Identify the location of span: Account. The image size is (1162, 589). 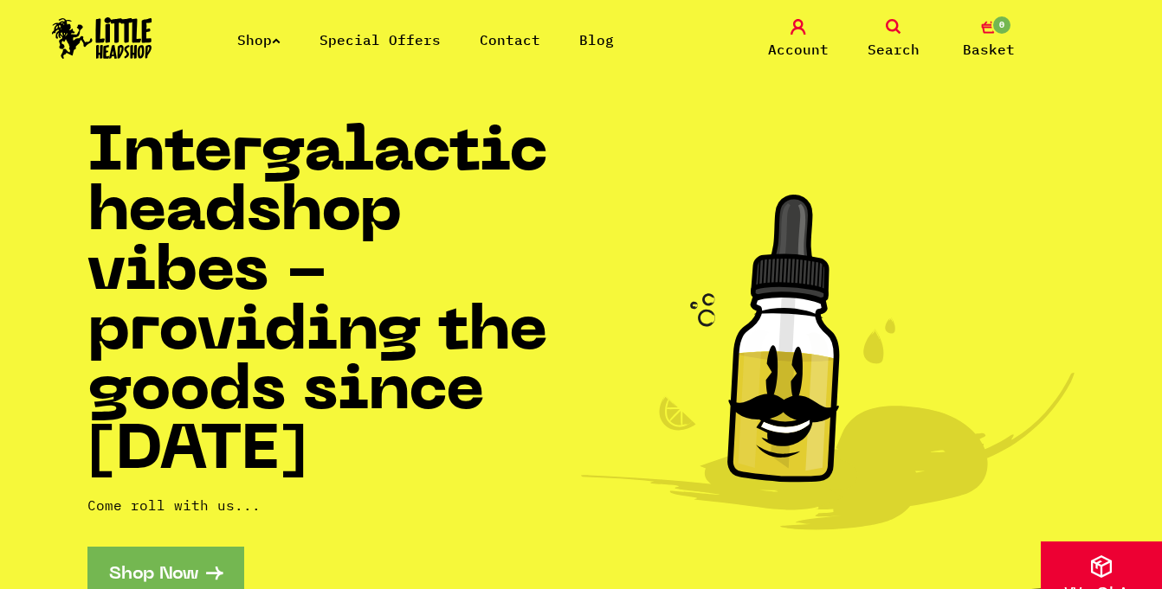
(798, 49).